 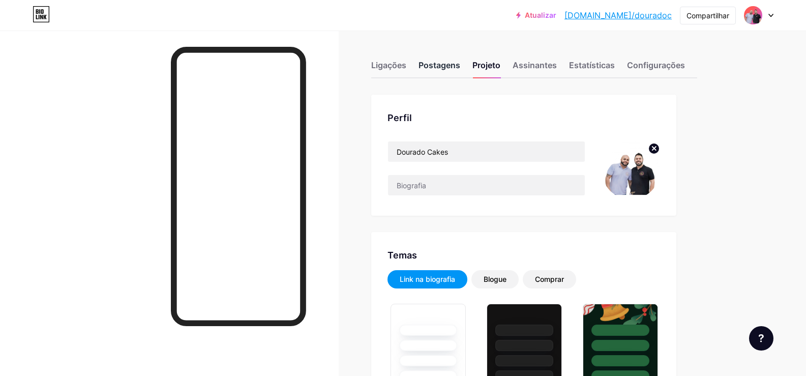 What do you see at coordinates (486, 151) in the screenshot?
I see `input: Nome` at bounding box center [486, 151].